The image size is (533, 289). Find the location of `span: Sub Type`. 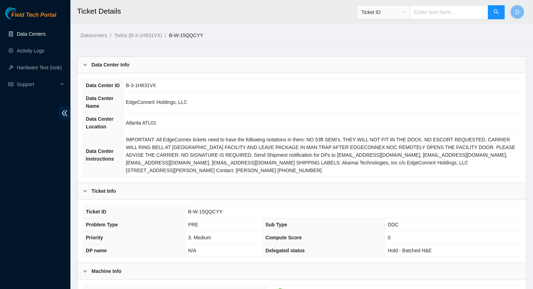

span: Sub Type is located at coordinates (276, 225).